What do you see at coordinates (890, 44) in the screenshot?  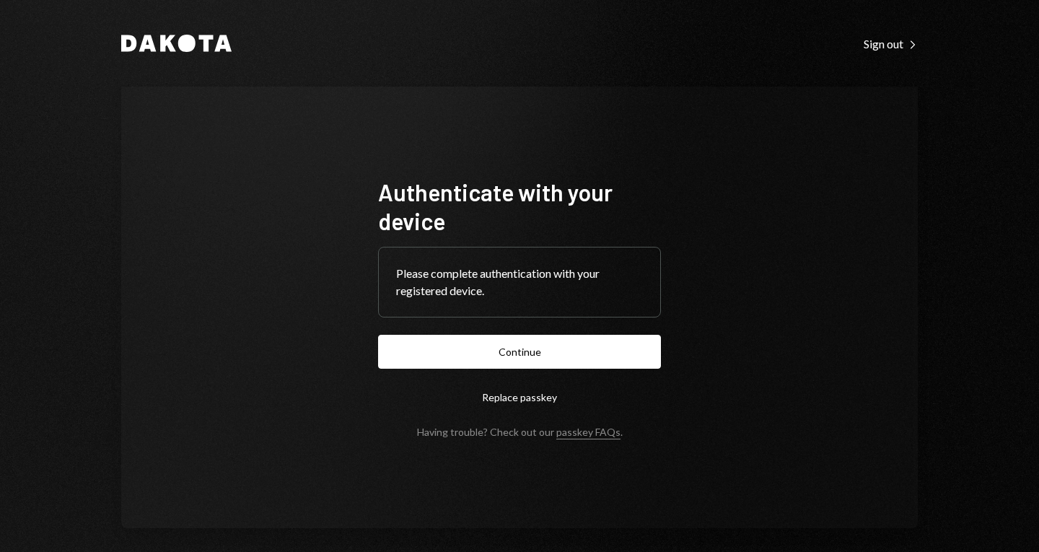 I see `div: Sign out` at bounding box center [890, 44].